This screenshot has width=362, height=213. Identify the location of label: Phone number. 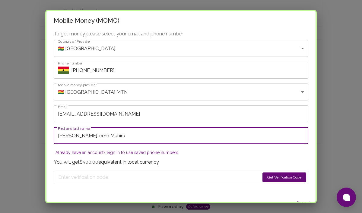
(70, 63).